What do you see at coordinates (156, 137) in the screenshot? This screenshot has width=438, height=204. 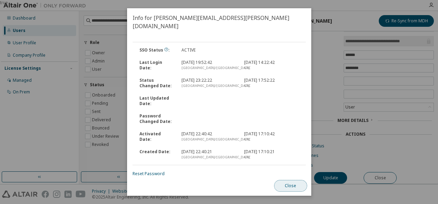 I see `div: Activated Date :` at bounding box center [156, 137].